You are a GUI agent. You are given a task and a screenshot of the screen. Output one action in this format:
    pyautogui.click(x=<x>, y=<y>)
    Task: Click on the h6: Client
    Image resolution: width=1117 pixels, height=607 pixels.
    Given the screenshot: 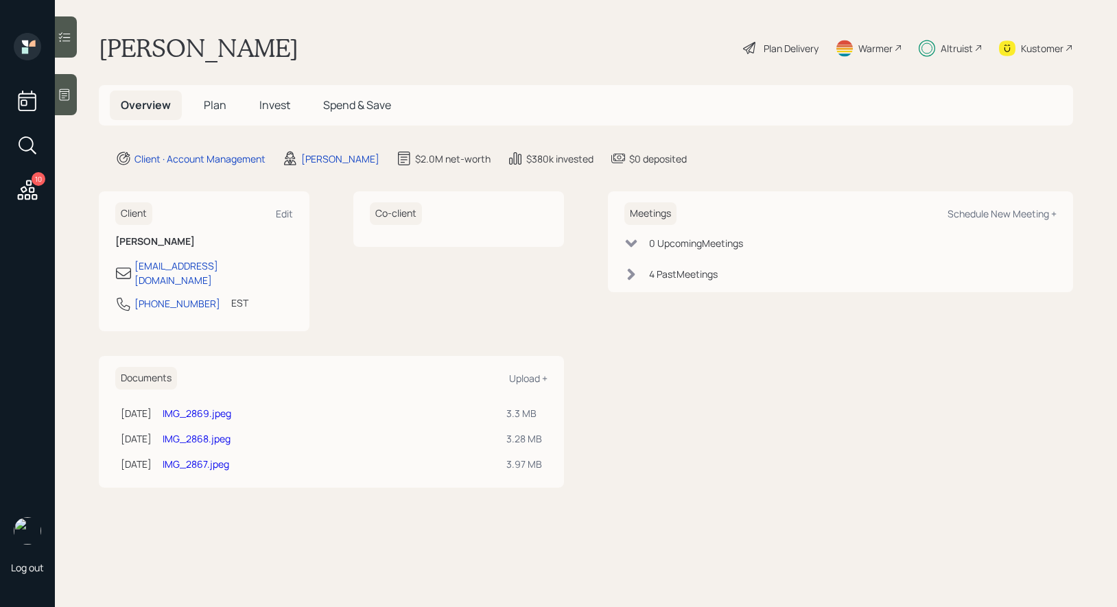 What is the action you would take?
    pyautogui.click(x=134, y=213)
    